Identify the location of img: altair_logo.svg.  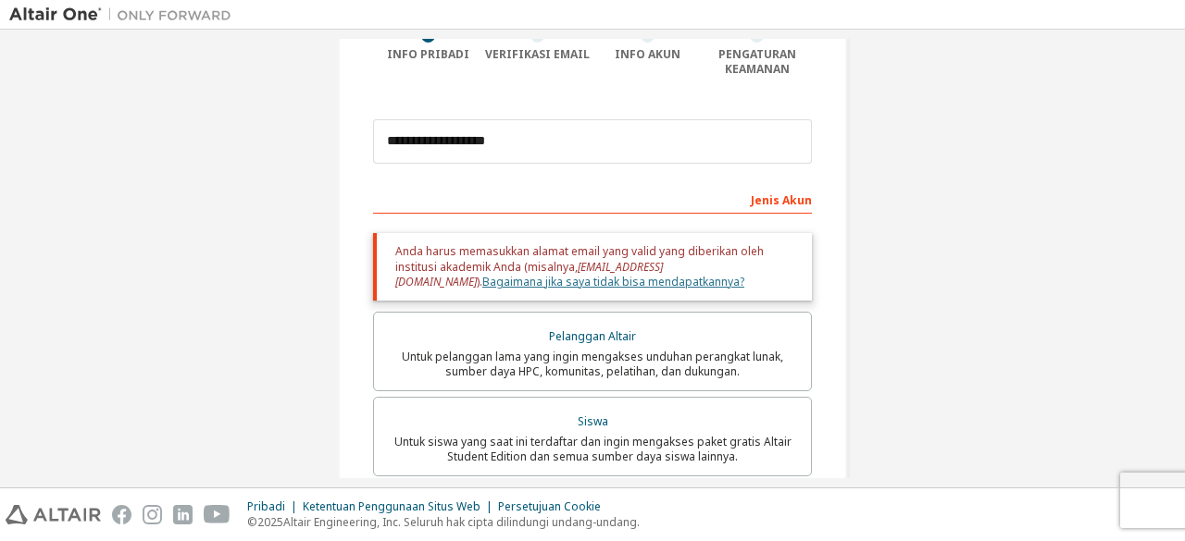
(53, 515).